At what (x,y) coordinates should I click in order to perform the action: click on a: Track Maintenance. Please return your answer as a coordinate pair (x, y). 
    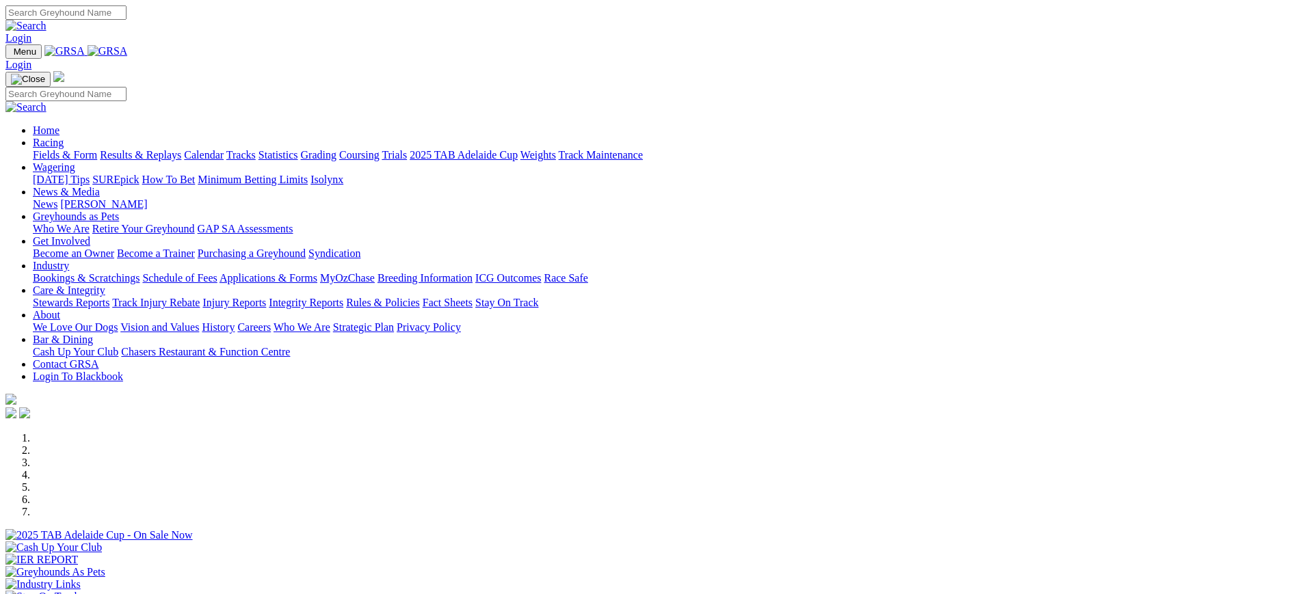
    Looking at the image, I should click on (600, 154).